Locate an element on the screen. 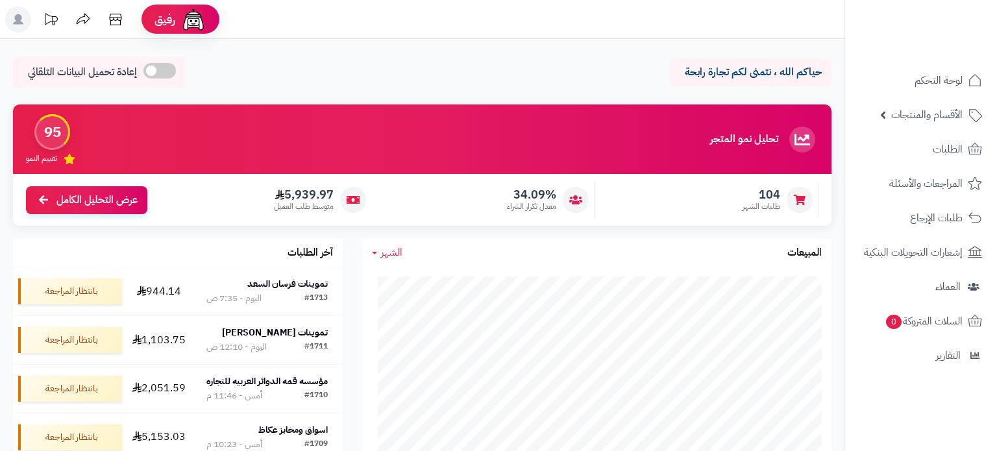  span: طلبات الإرجاع is located at coordinates (936, 218).